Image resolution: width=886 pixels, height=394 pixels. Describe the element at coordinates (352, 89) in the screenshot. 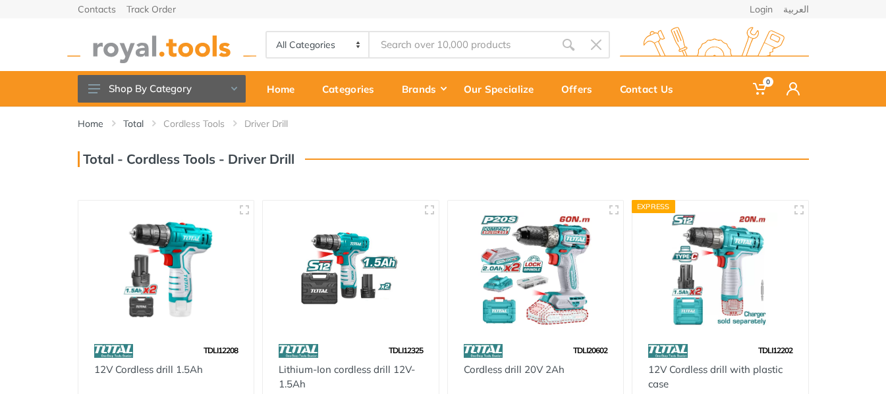

I see `a: Categories` at that location.